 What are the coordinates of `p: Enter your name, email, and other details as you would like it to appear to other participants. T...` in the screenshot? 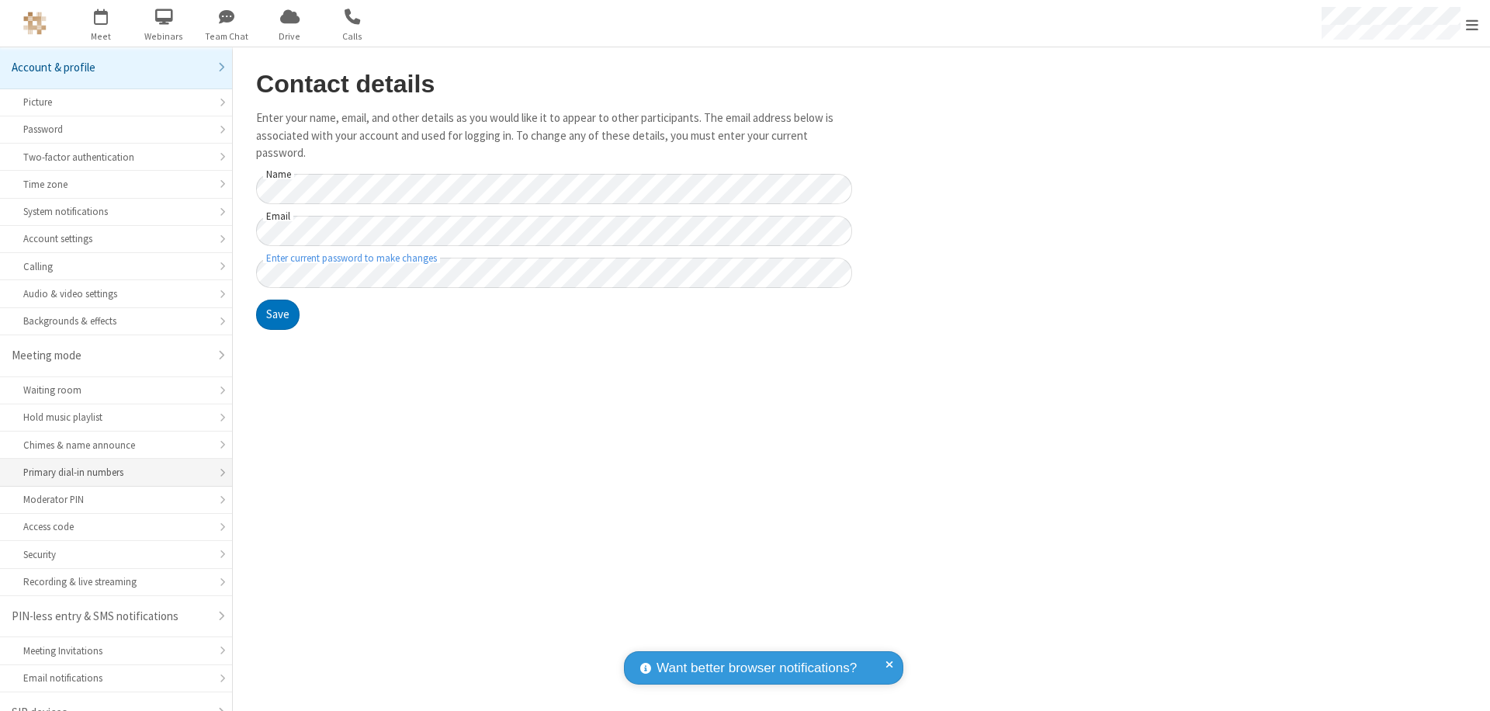 It's located at (554, 136).